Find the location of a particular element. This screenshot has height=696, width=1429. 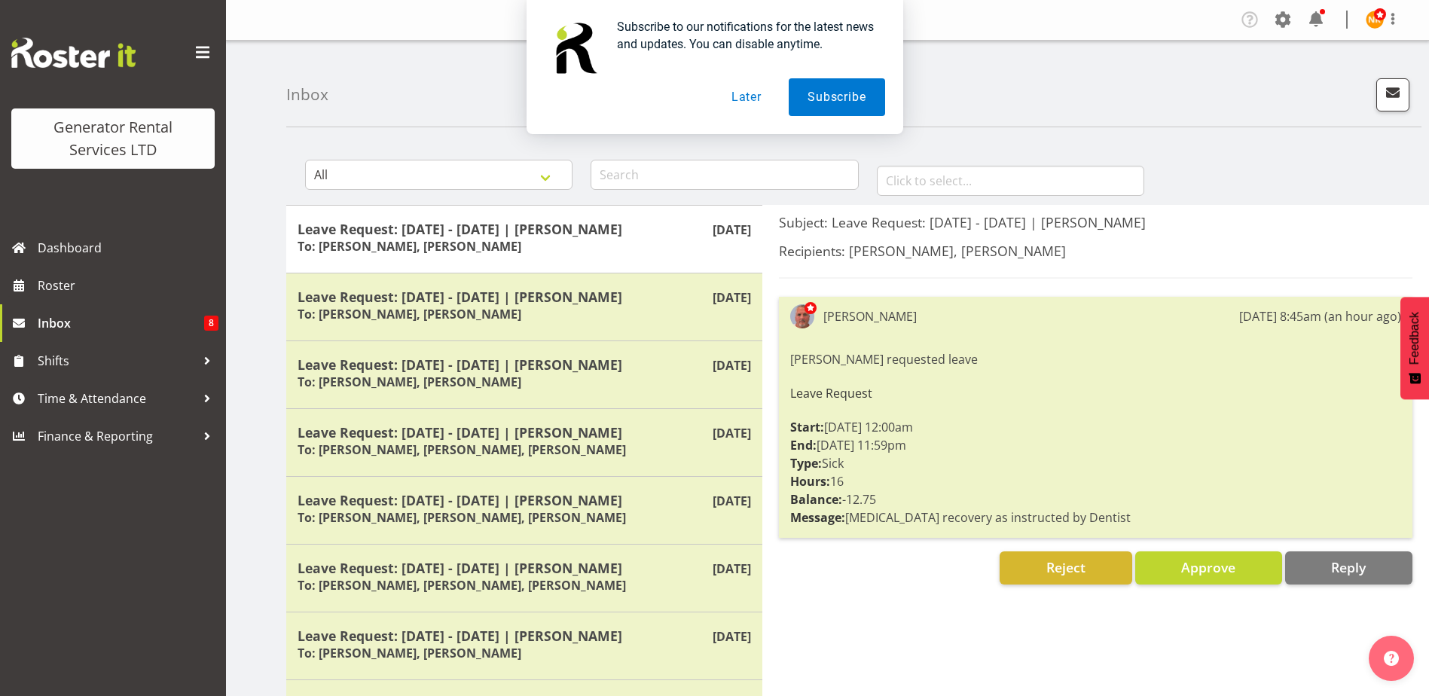

span: Feedback is located at coordinates (1415, 338).